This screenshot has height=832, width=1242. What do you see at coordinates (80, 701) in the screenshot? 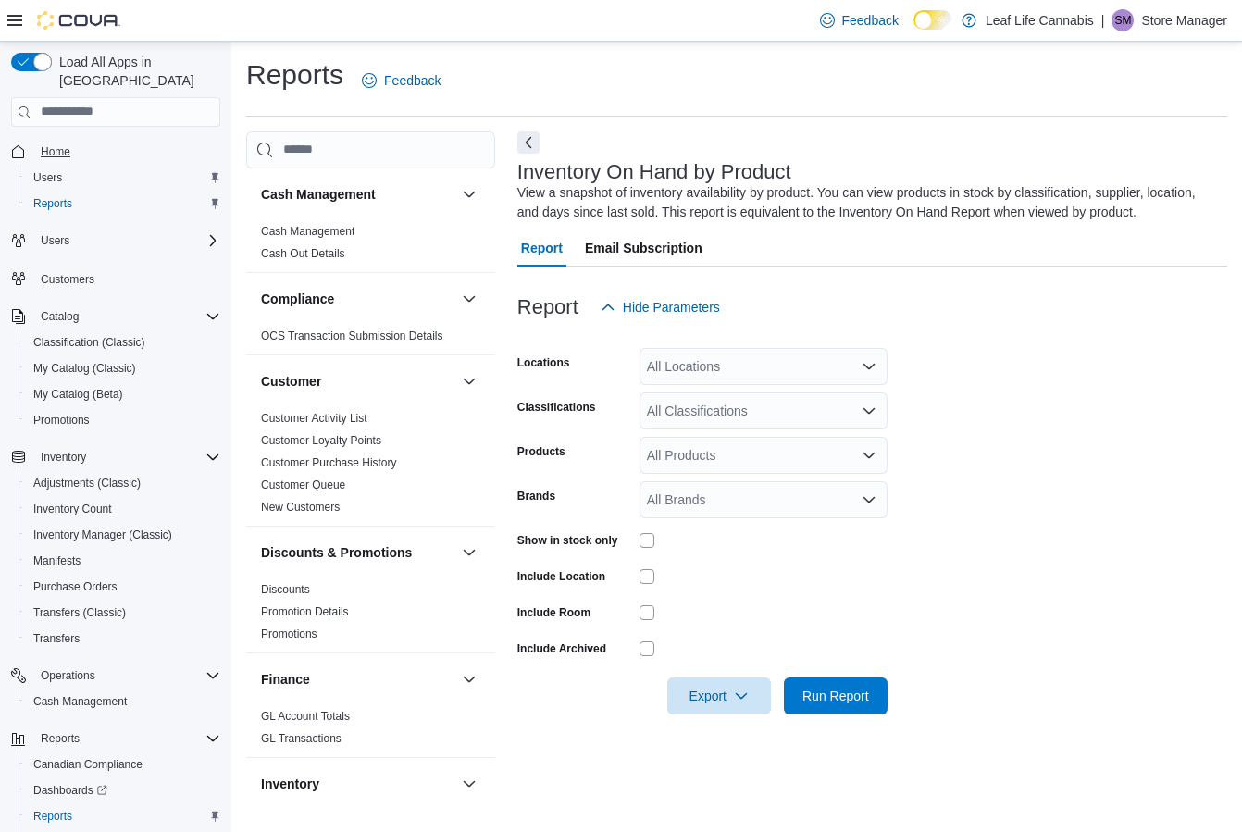
I see `a: Cash Management` at bounding box center [80, 701].